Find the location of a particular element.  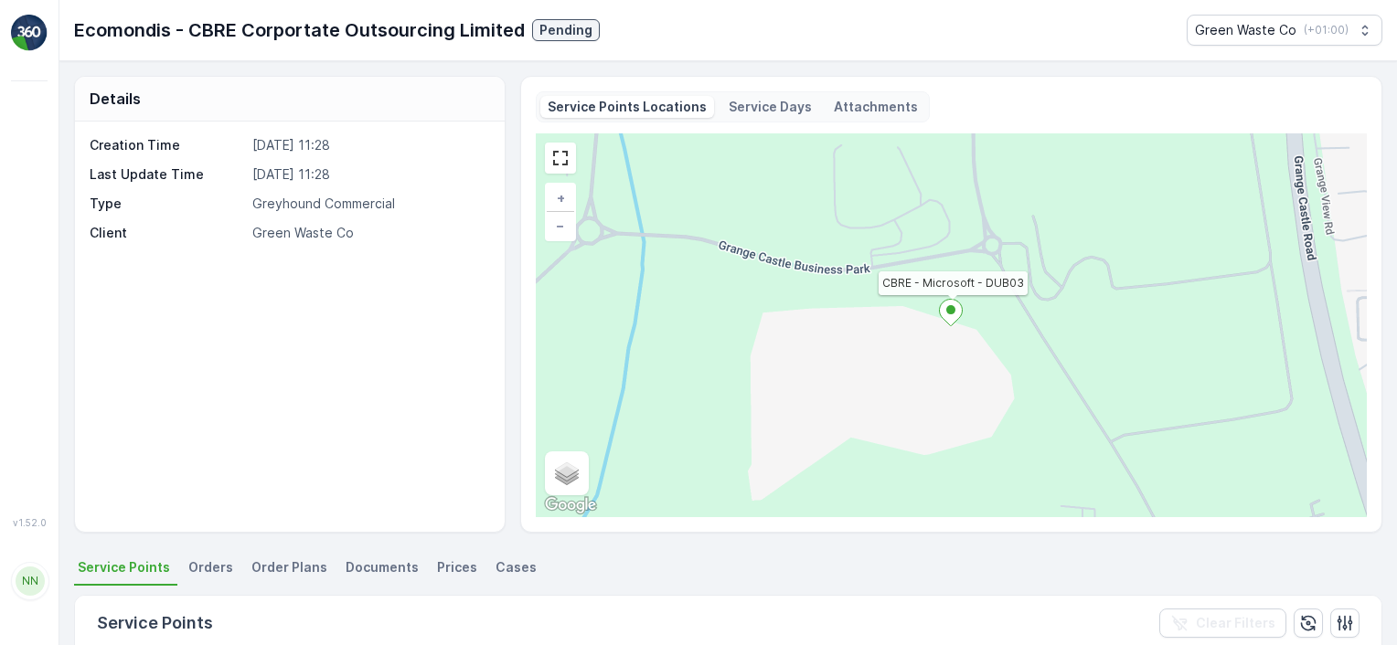

a: Zoom Out is located at coordinates (560, 226).